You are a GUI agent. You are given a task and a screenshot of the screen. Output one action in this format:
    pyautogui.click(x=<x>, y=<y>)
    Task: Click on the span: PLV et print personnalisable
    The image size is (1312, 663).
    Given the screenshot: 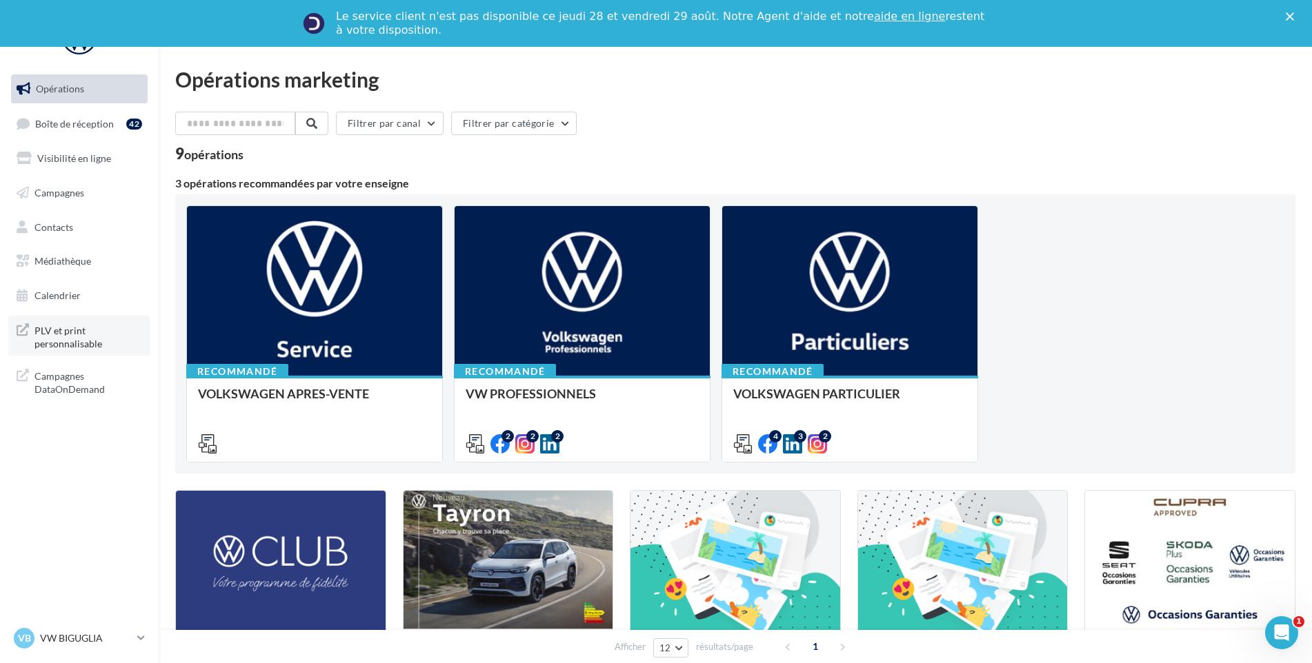 What is the action you would take?
    pyautogui.click(x=88, y=336)
    